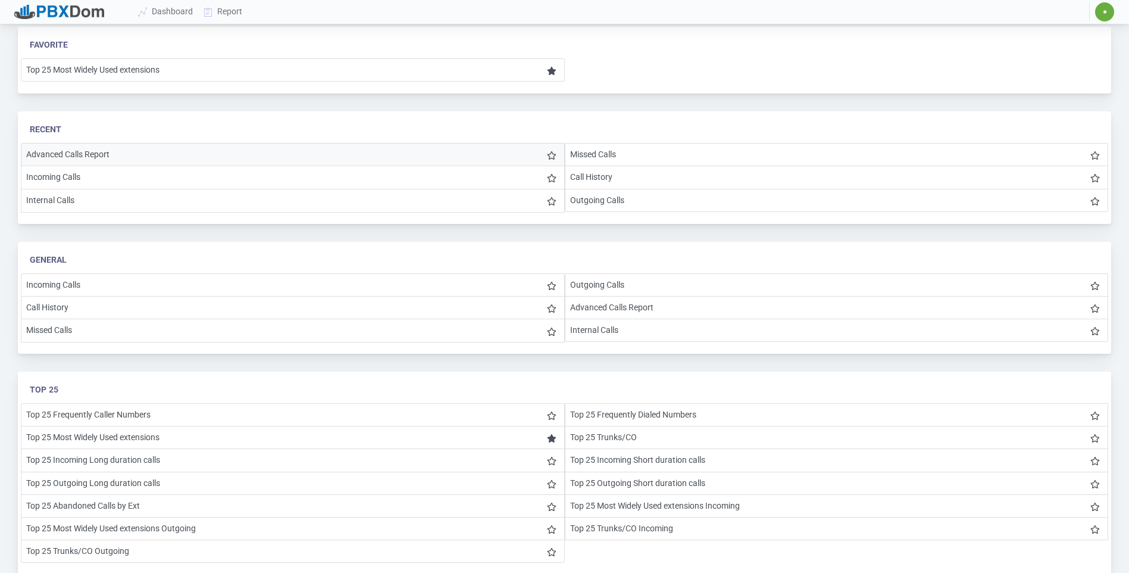 This screenshot has width=1129, height=573. Describe the element at coordinates (837, 414) in the screenshot. I see `li: Top 25 Frequently Dialed Numbers` at that location.